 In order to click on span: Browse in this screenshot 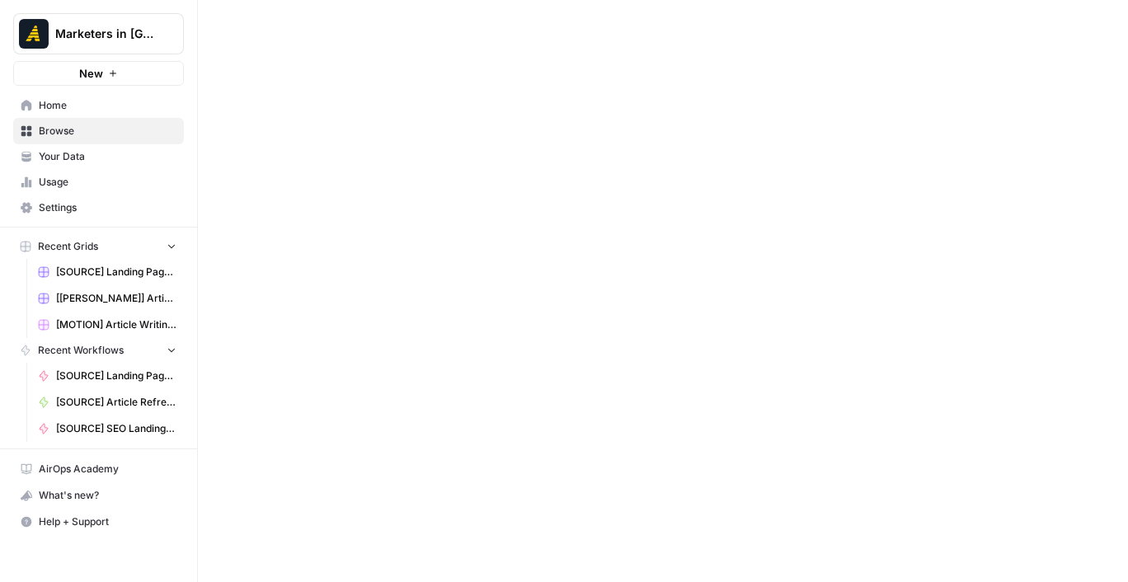, I will do `click(107, 131)`.